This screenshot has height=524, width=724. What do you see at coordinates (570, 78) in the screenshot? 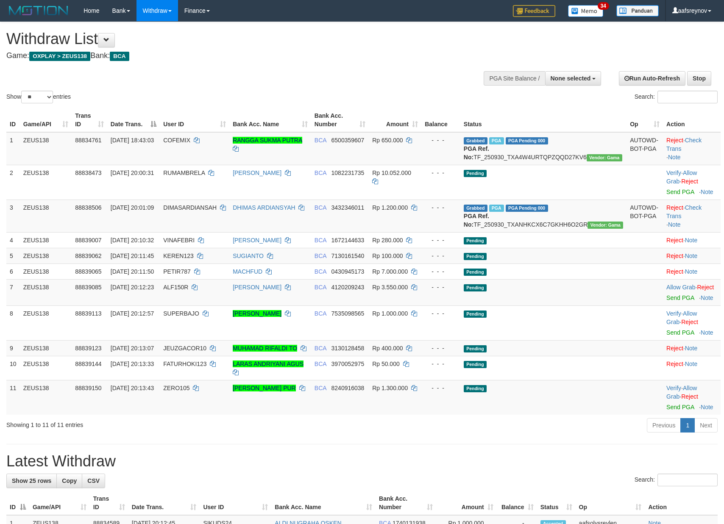
I see `span: None selected` at bounding box center [570, 78].